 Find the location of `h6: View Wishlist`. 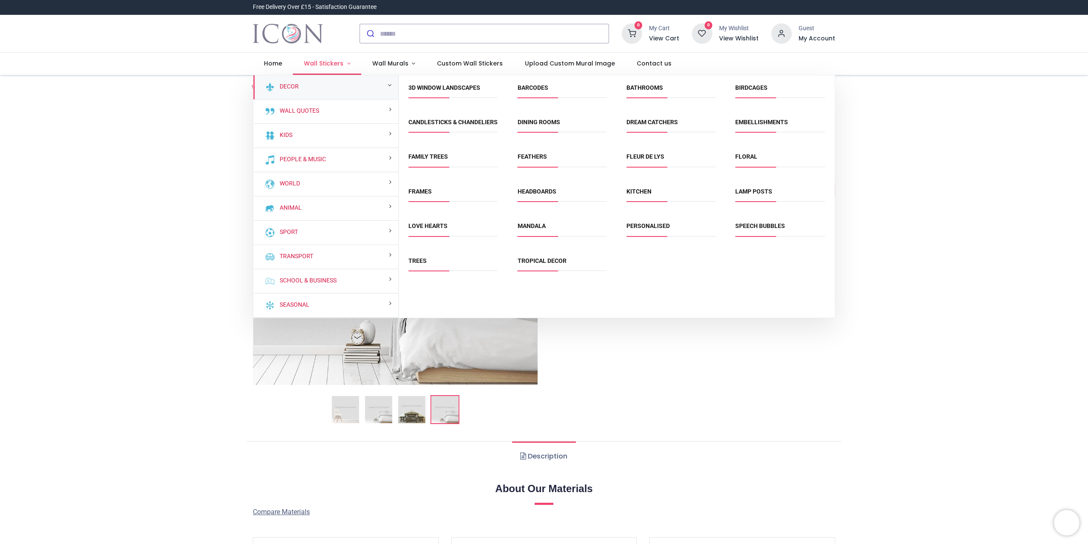

h6: View Wishlist is located at coordinates (739, 39).